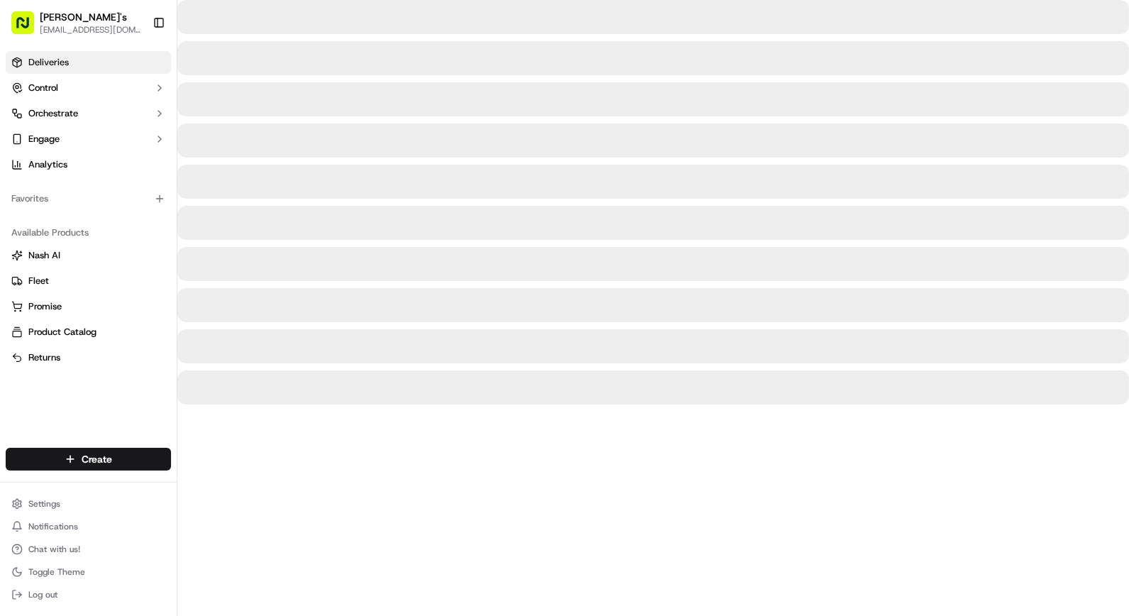 The width and height of the screenshot is (1129, 616). I want to click on button: Nash AI, so click(88, 255).